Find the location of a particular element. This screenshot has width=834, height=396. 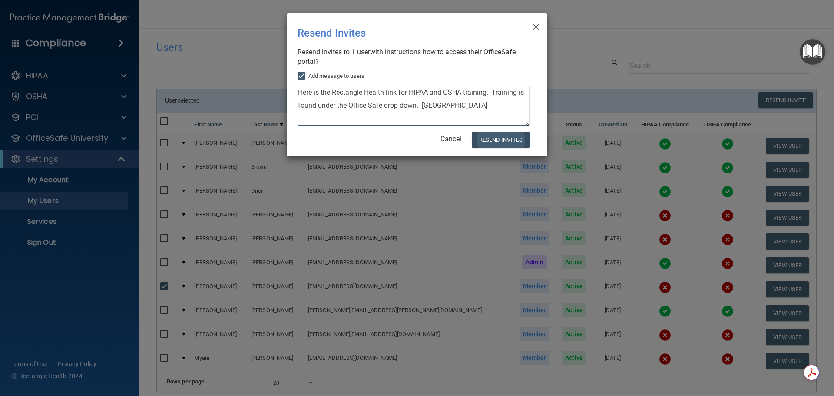

a: Cancel is located at coordinates (451, 138).